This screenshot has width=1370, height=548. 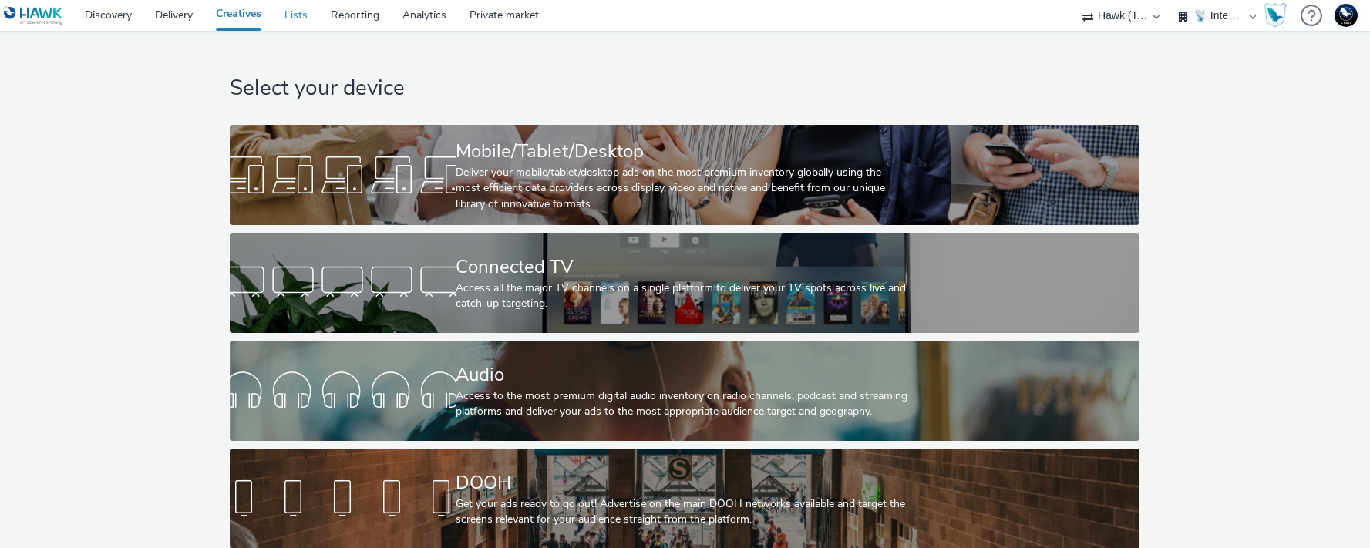 What do you see at coordinates (682, 267) in the screenshot?
I see `div: Connected TV` at bounding box center [682, 267].